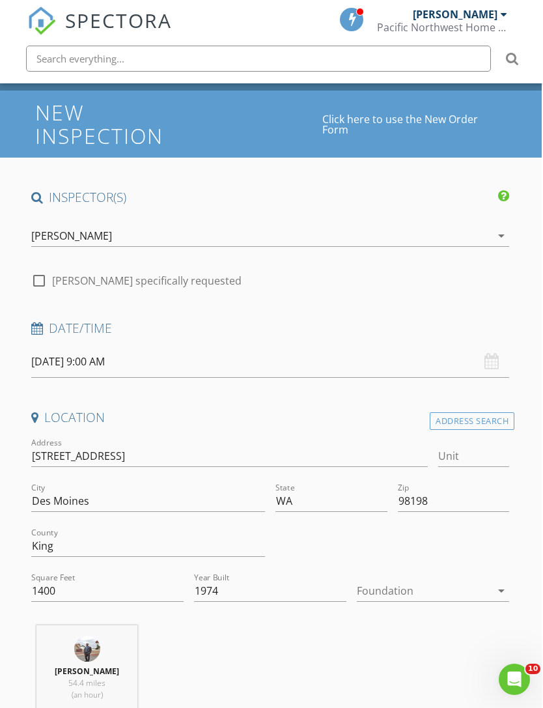 The width and height of the screenshot is (543, 708). What do you see at coordinates (87, 682) in the screenshot?
I see `span: 54.4 miles` at bounding box center [87, 682].